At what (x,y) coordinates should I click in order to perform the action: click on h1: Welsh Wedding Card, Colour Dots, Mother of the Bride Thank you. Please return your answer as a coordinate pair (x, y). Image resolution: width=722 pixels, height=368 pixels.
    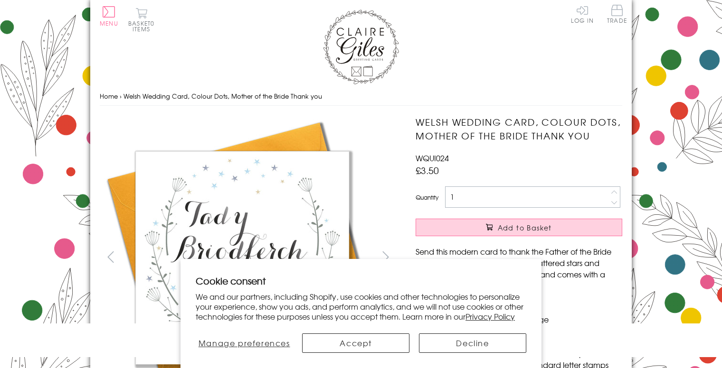
    Looking at the image, I should click on (518, 129).